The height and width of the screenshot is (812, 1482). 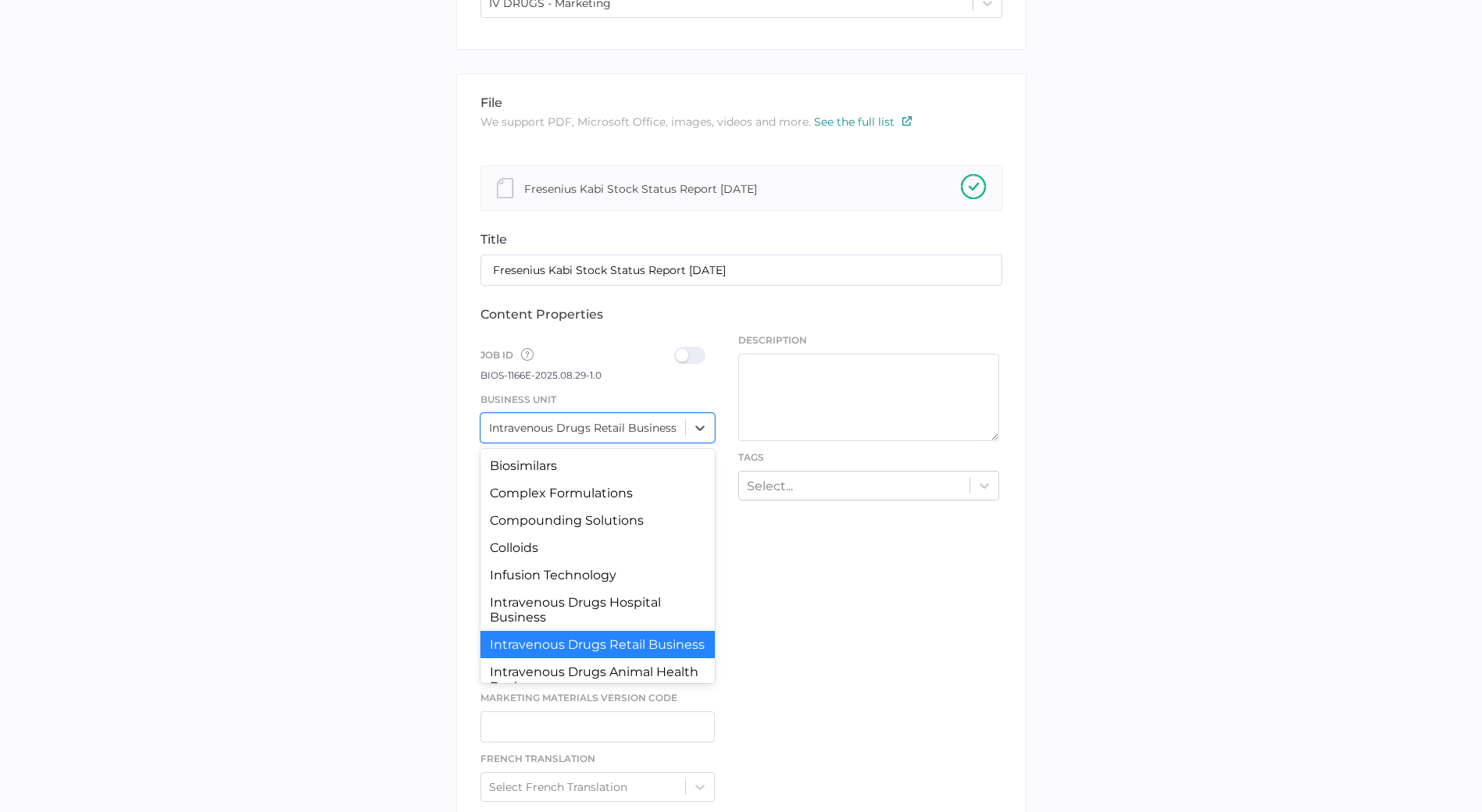 What do you see at coordinates (741, 314) in the screenshot?
I see `div: content properties` at bounding box center [741, 314].